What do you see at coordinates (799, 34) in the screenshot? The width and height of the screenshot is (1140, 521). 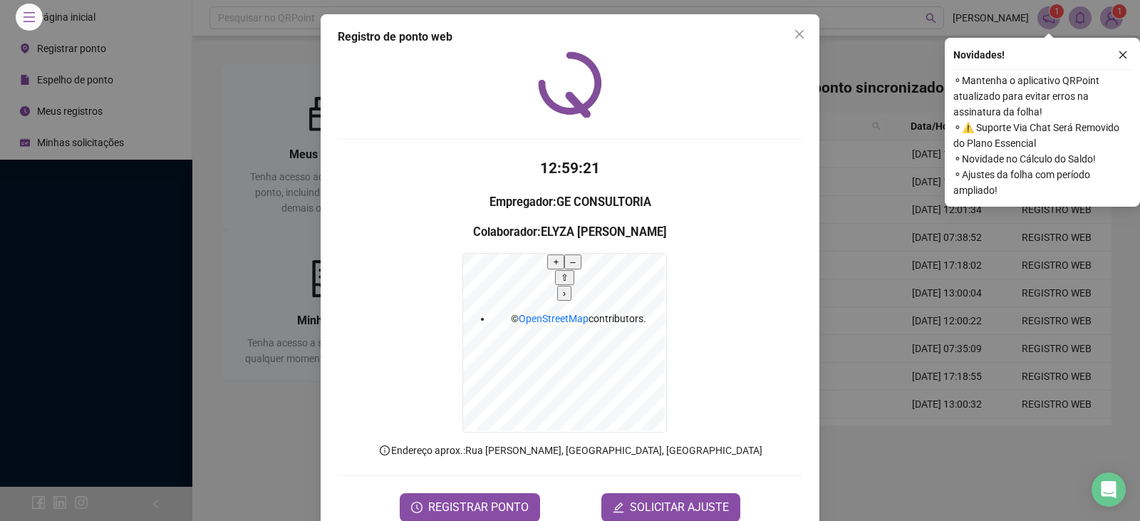 I see `button: Close` at bounding box center [799, 34].